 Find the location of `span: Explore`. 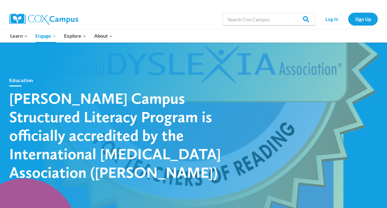

span: Explore is located at coordinates (75, 36).